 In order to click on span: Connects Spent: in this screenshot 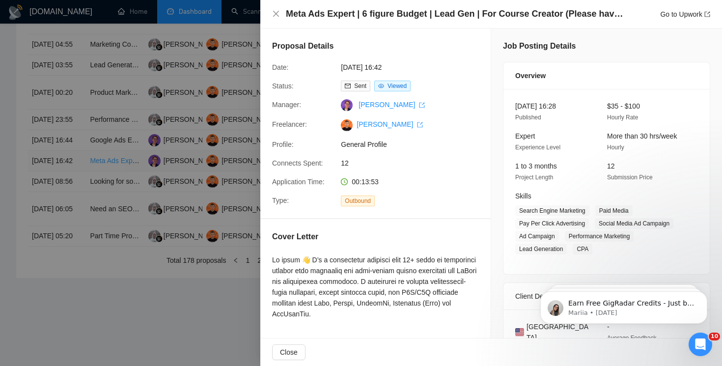, I will do `click(298, 163)`.